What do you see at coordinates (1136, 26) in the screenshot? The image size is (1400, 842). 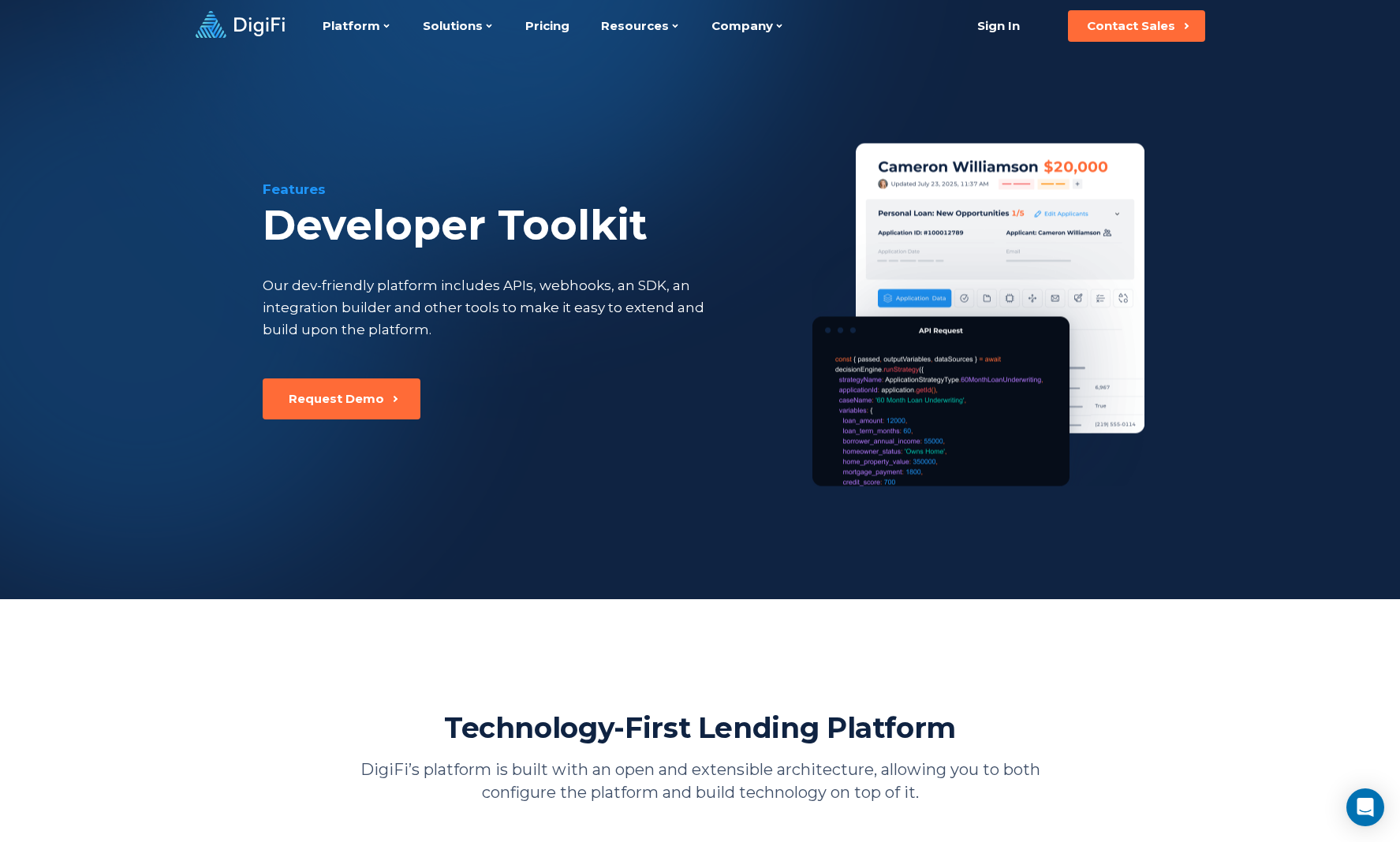 I see `button: Contact Sales` at bounding box center [1136, 26].